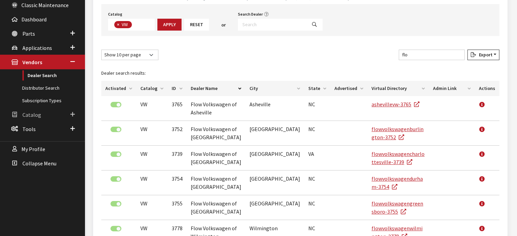 This screenshot has height=236, width=517. What do you see at coordinates (314, 24) in the screenshot?
I see `button: Search` at bounding box center [314, 24].